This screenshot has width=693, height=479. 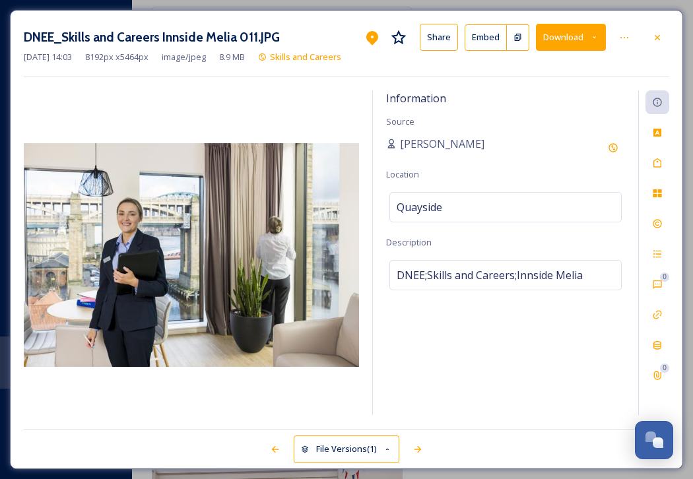 I want to click on span: 8192 px x 5464 px, so click(x=117, y=57).